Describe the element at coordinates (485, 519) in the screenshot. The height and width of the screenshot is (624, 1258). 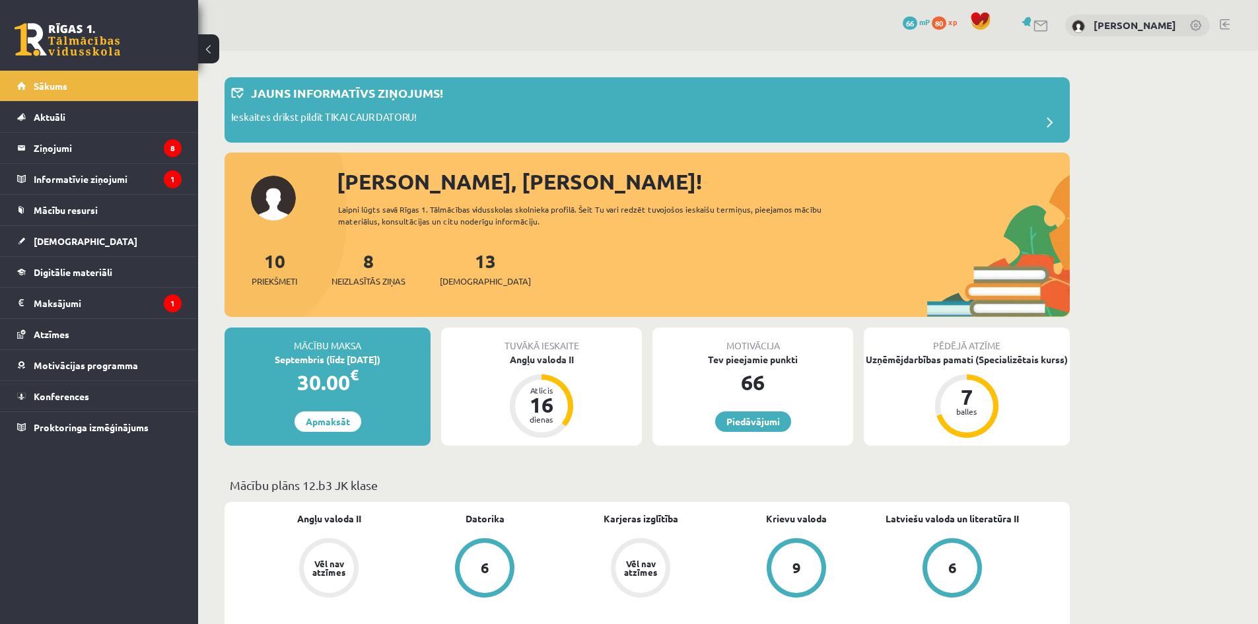
I see `a: Datorika` at that location.